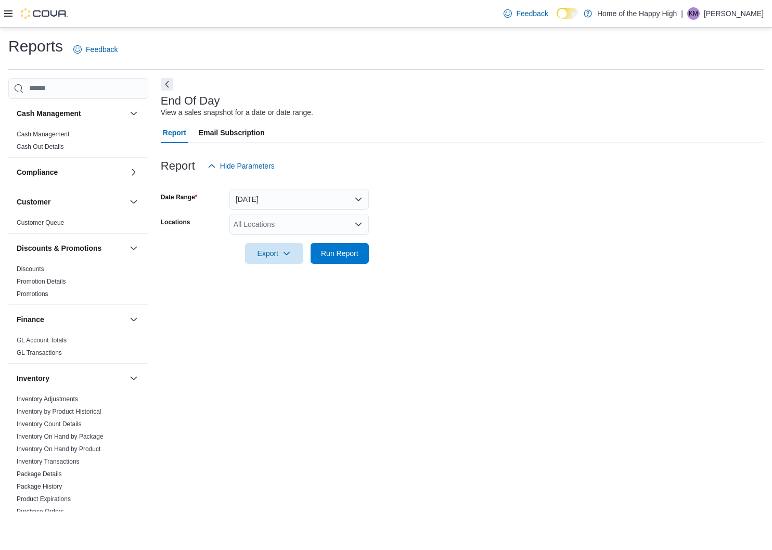  I want to click on h1: Reports, so click(35, 46).